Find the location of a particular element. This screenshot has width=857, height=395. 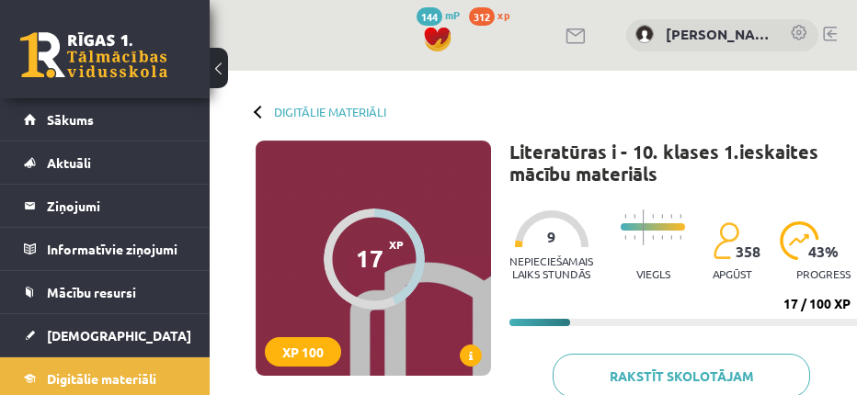

span: Mācību resursi is located at coordinates (91, 292).